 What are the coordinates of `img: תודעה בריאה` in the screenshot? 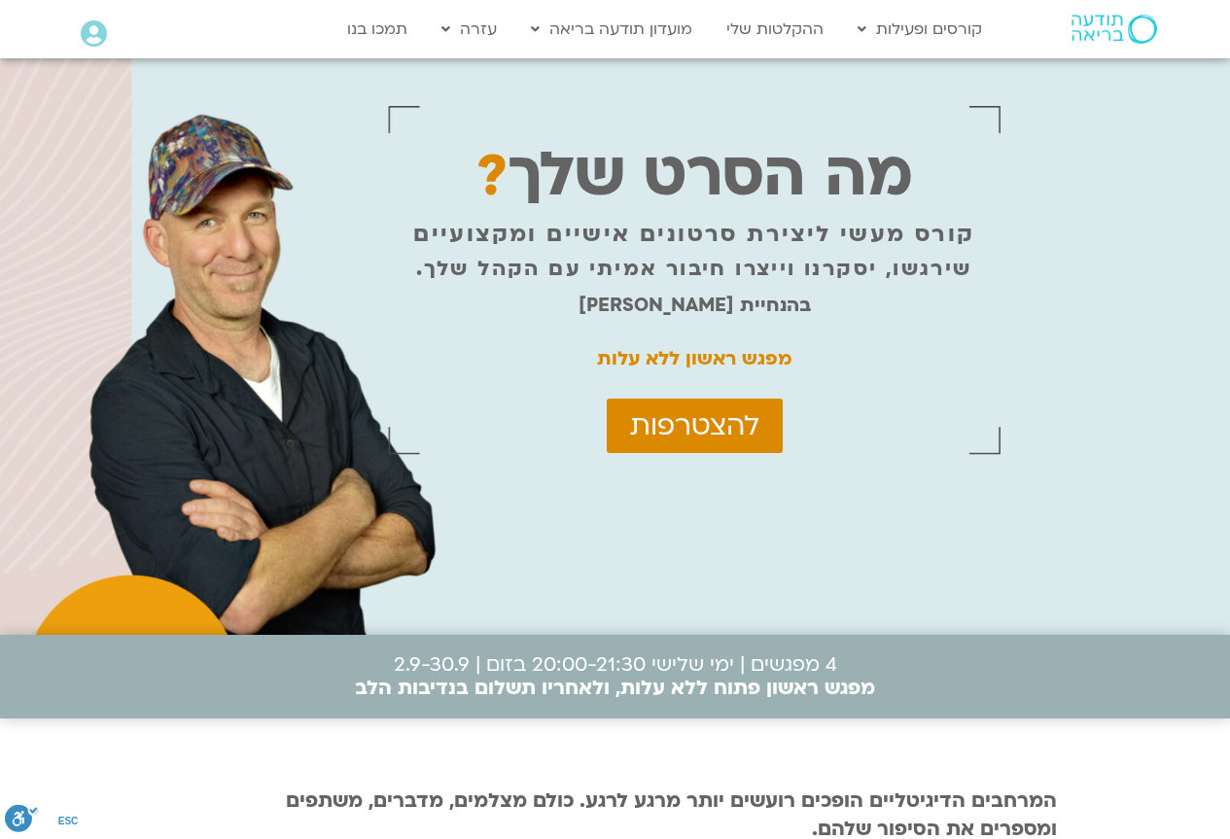 It's located at (1114, 29).